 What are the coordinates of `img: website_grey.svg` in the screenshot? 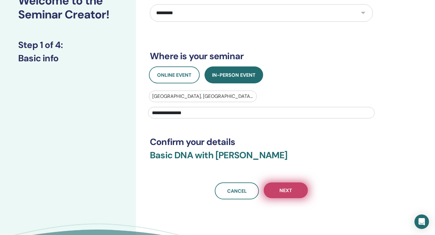 It's located at (12, 18).